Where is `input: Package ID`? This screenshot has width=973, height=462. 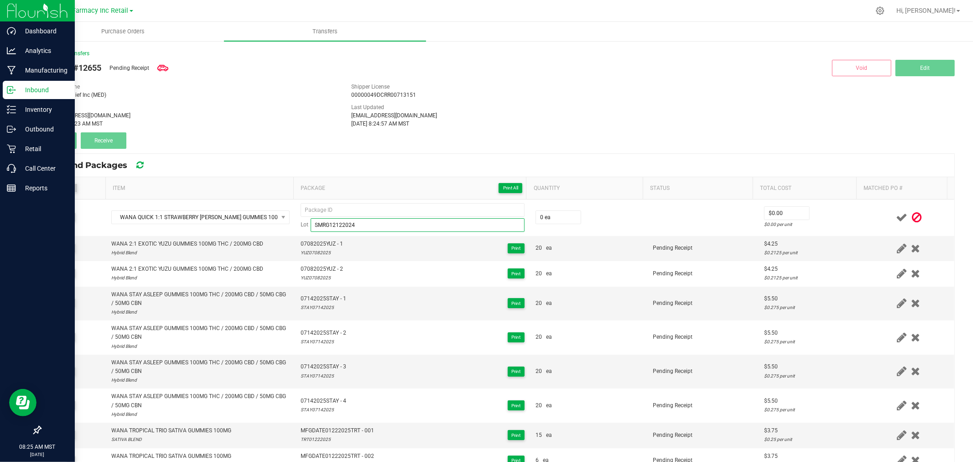 input: Package ID is located at coordinates (412, 210).